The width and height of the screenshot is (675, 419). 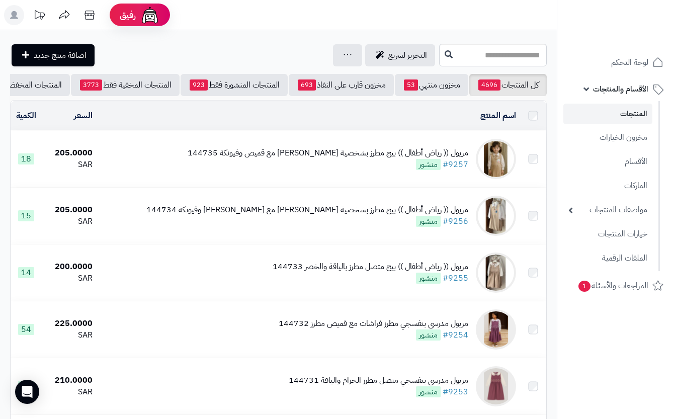 I want to click on img: مريول (( رياض أطفال )) بيج مطرز بشخصية ستيتش مع قميص وفيونكة 144734, so click(x=496, y=216).